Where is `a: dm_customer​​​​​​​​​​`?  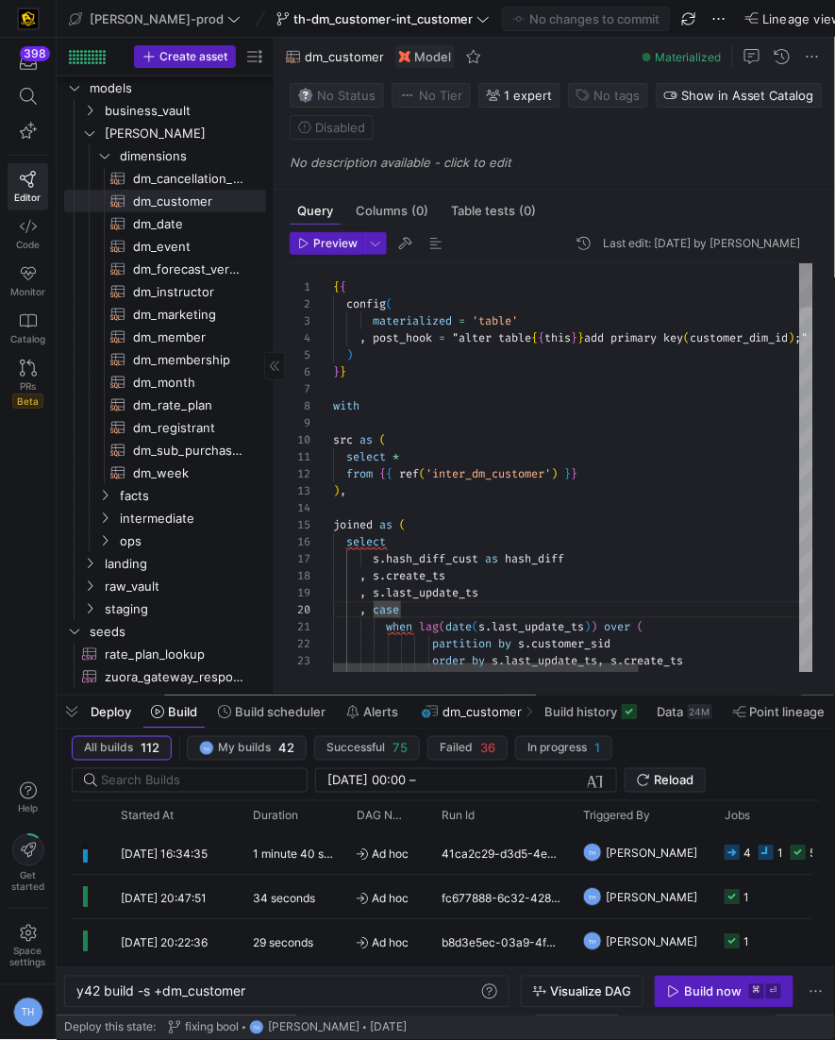 a: dm_customer​​​​​​​​​​ is located at coordinates (165, 201).